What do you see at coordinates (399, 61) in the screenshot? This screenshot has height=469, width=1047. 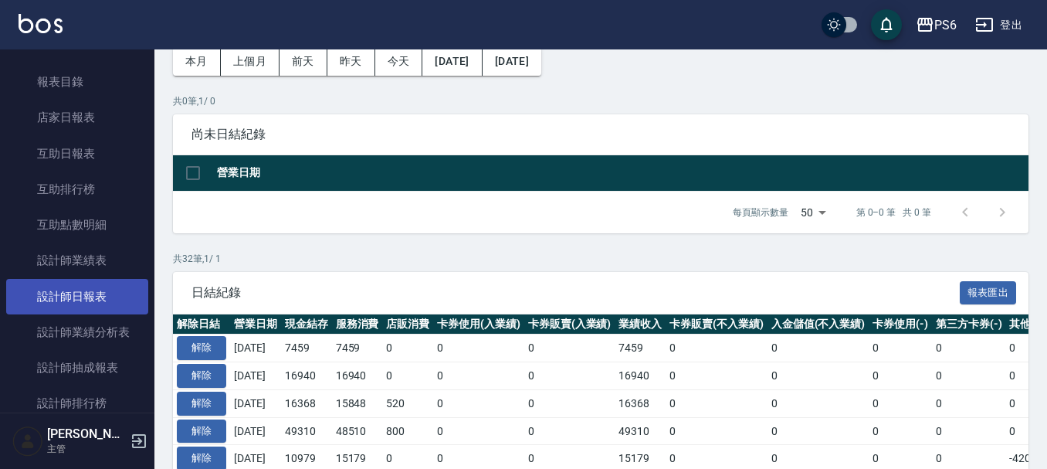 I see `button: 今天` at bounding box center [399, 61].